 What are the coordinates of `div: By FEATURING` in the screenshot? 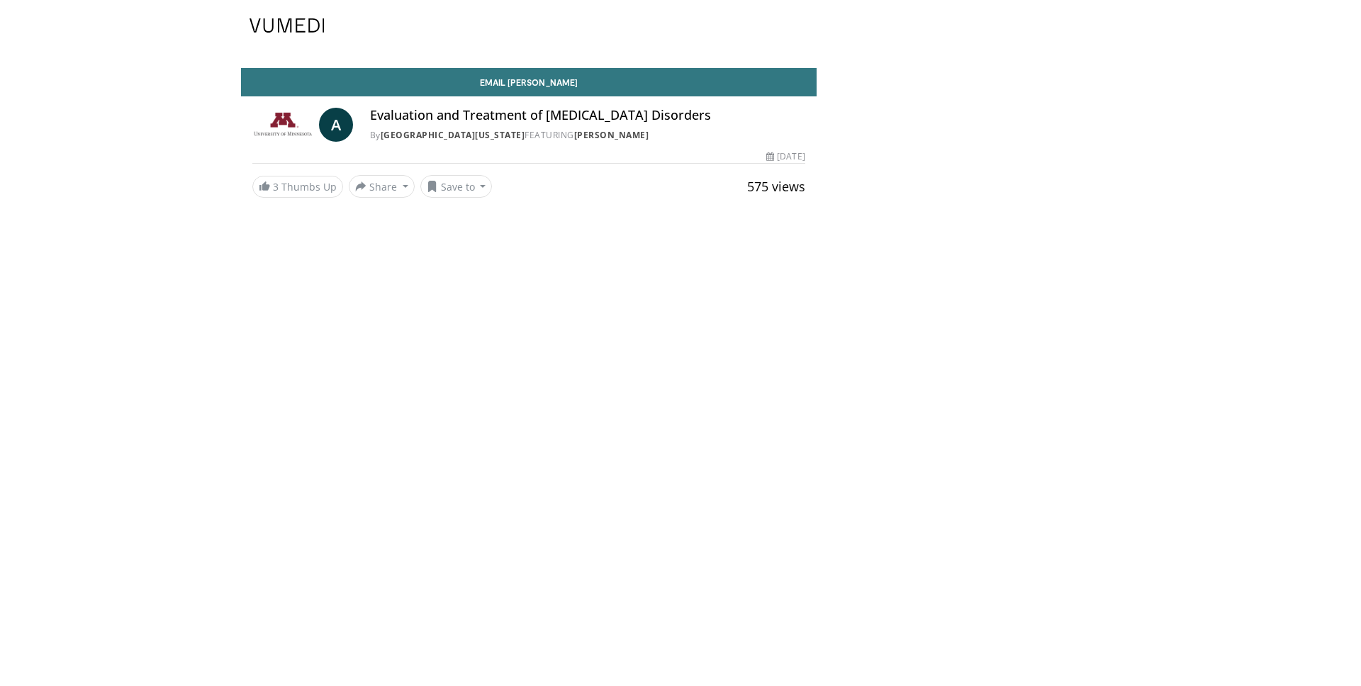 It's located at (588, 135).